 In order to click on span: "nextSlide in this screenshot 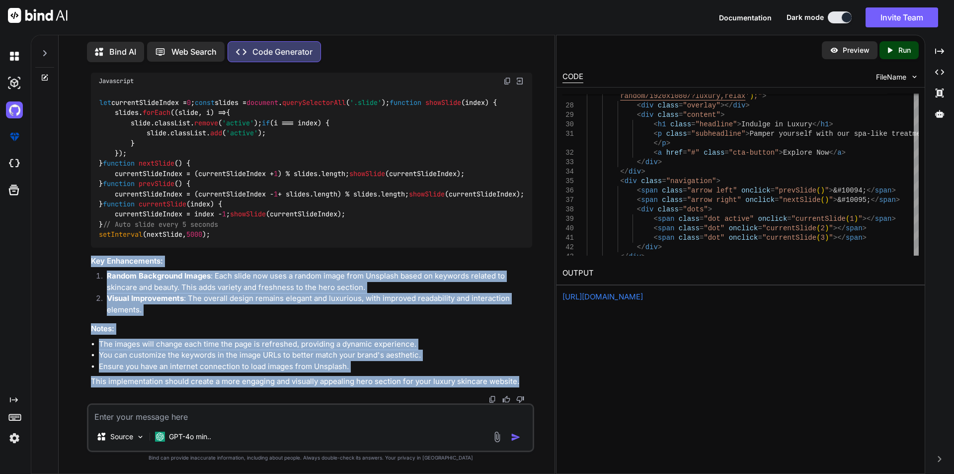, I will do `click(800, 200)`.